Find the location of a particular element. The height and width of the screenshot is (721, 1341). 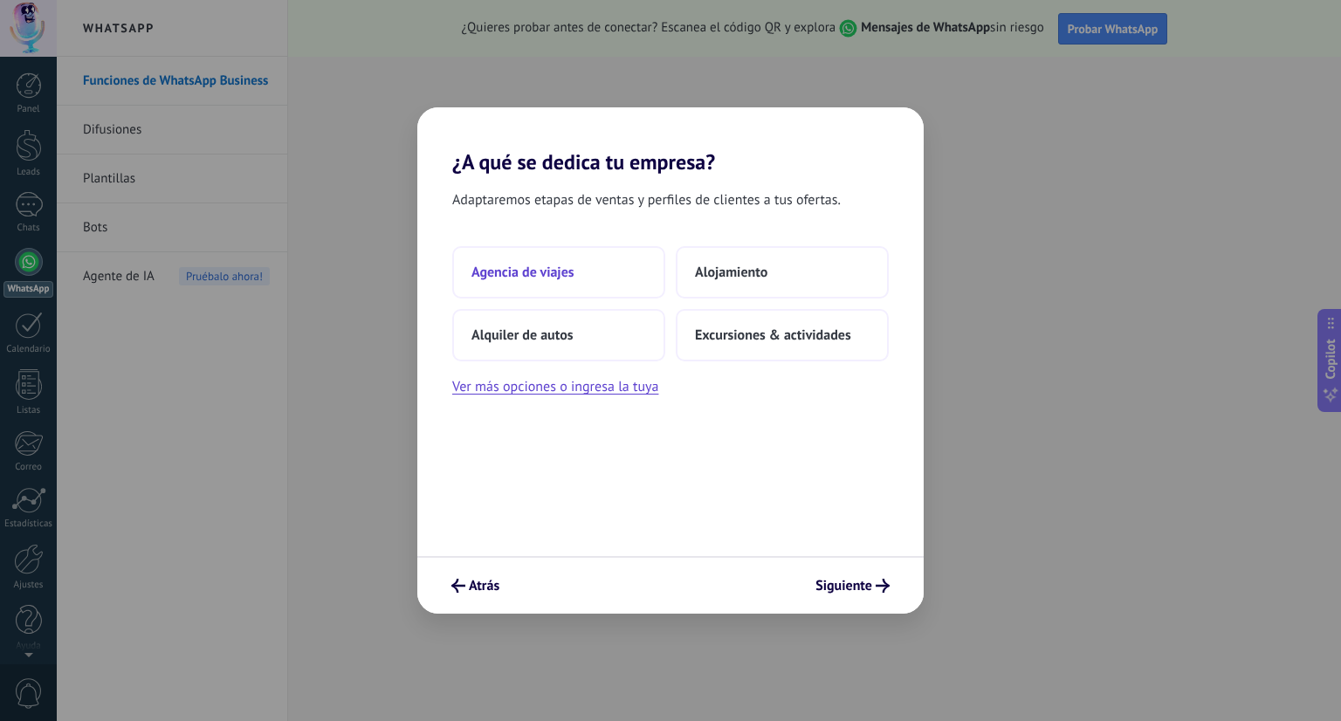

button: Alojamiento is located at coordinates (782, 272).